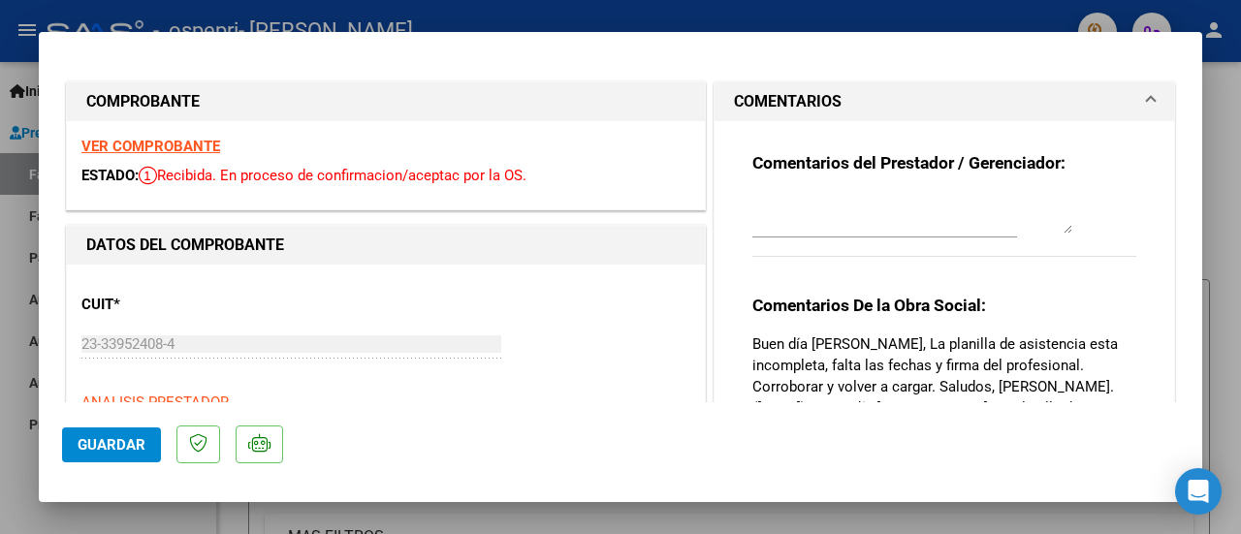  I want to click on mat-expansion-panel-header: COMENTARIOS, so click(945, 102).